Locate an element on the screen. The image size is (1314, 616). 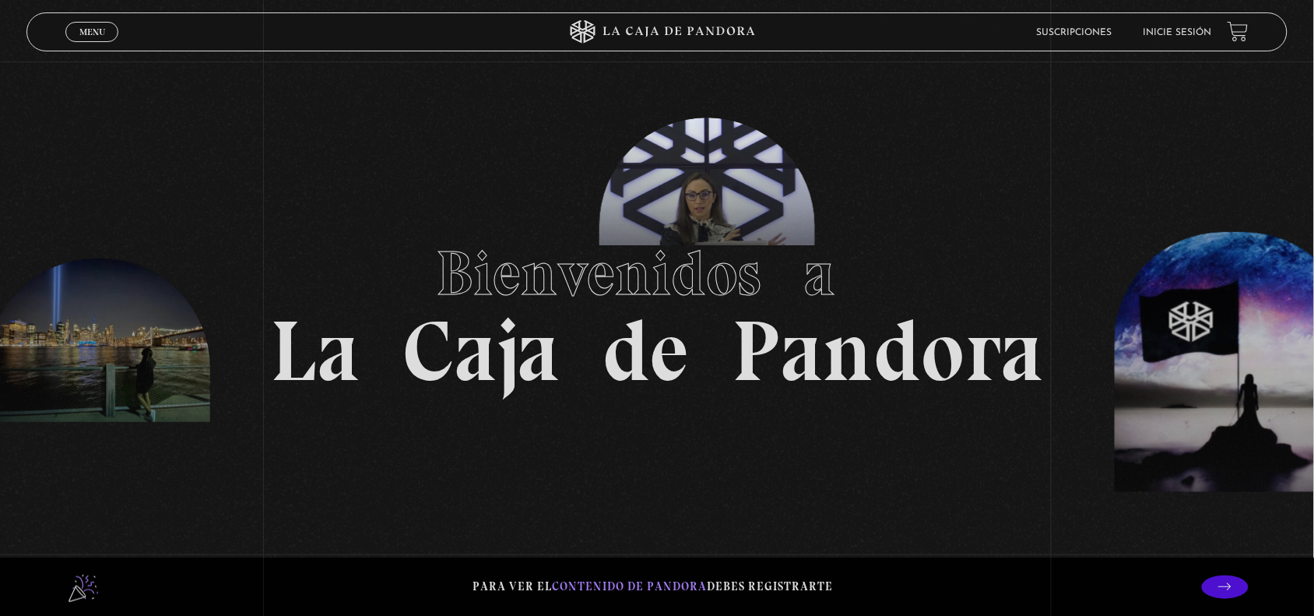
a: Inicie sesión is located at coordinates (1178, 33).